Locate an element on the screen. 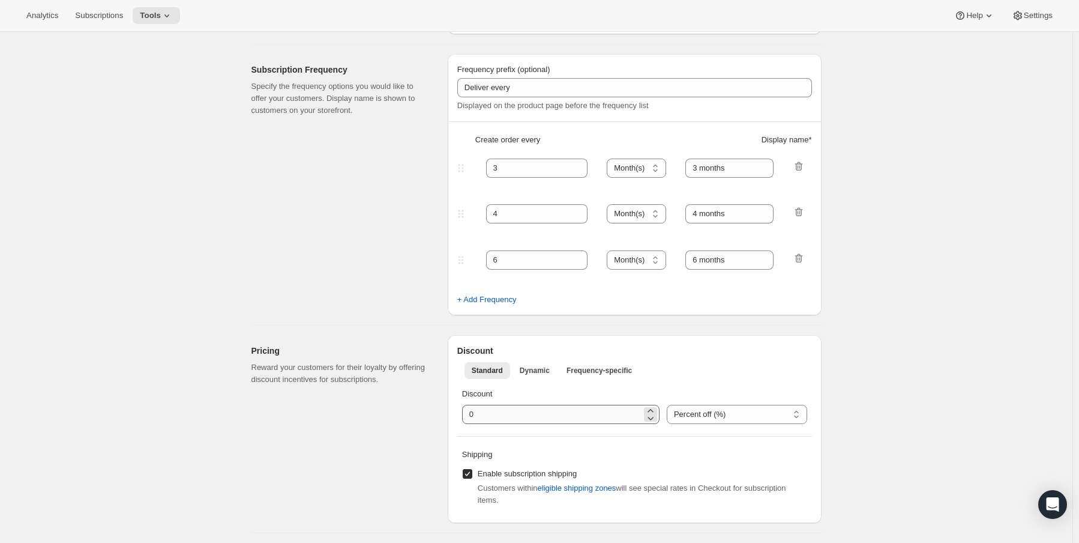  span: Create order every is located at coordinates (508, 140).